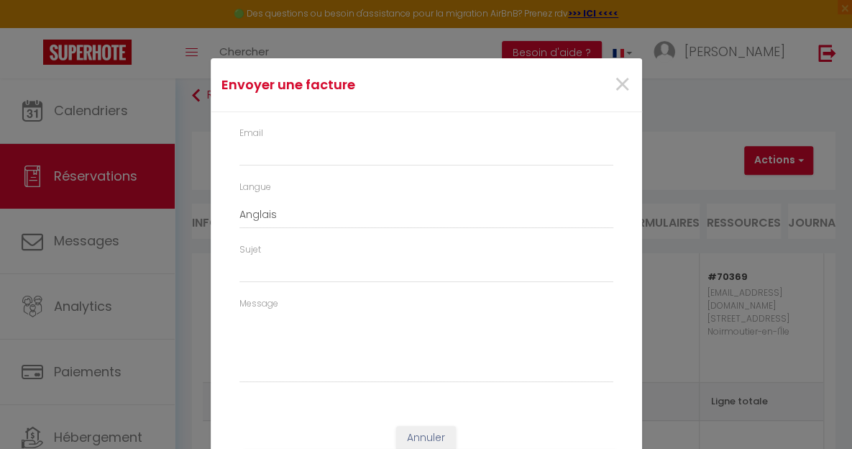 This screenshot has width=852, height=449. What do you see at coordinates (251, 133) in the screenshot?
I see `label: Email` at bounding box center [251, 133].